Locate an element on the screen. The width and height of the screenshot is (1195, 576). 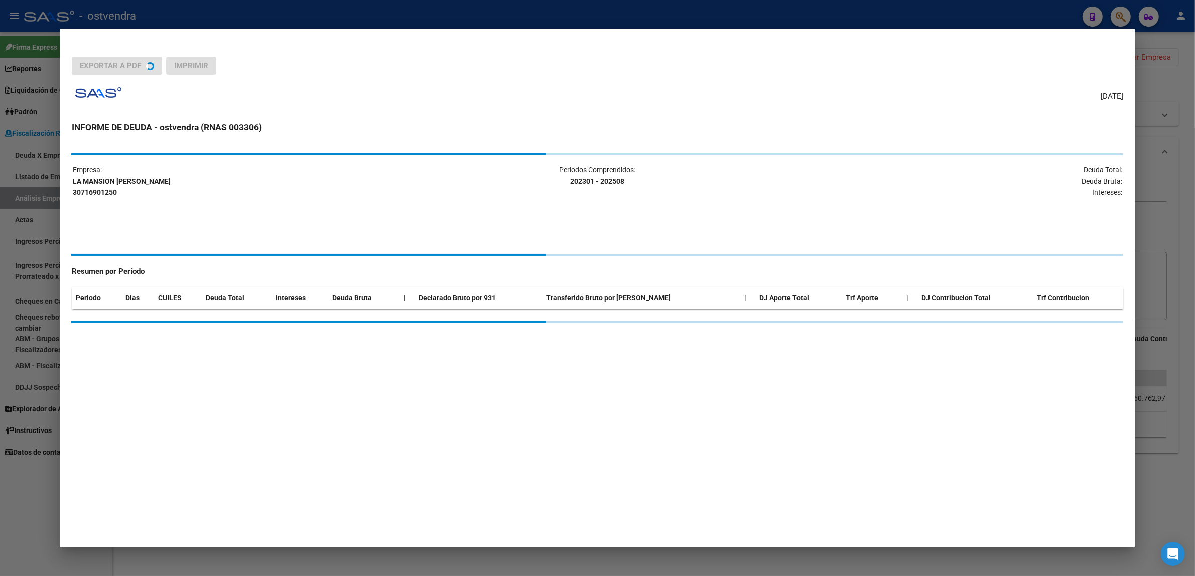
th: Trf Contribucion is located at coordinates (1078, 298).